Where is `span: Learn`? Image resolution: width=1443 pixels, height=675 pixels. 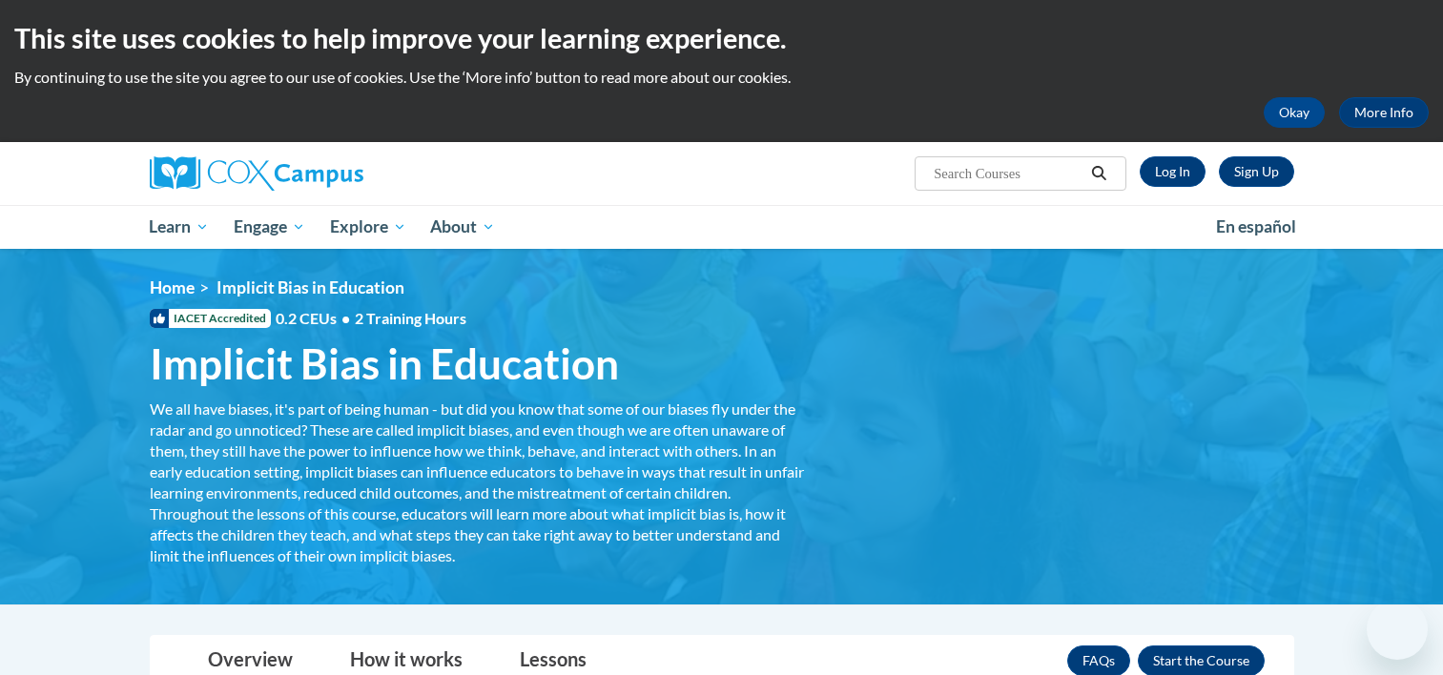
span: Learn is located at coordinates (178, 227).